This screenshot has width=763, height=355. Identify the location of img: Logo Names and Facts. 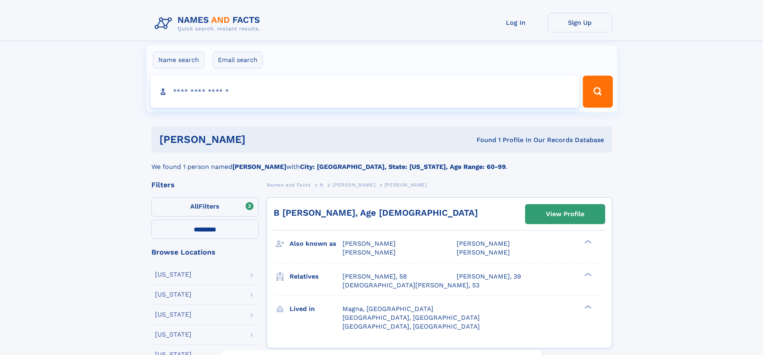
(209, 24).